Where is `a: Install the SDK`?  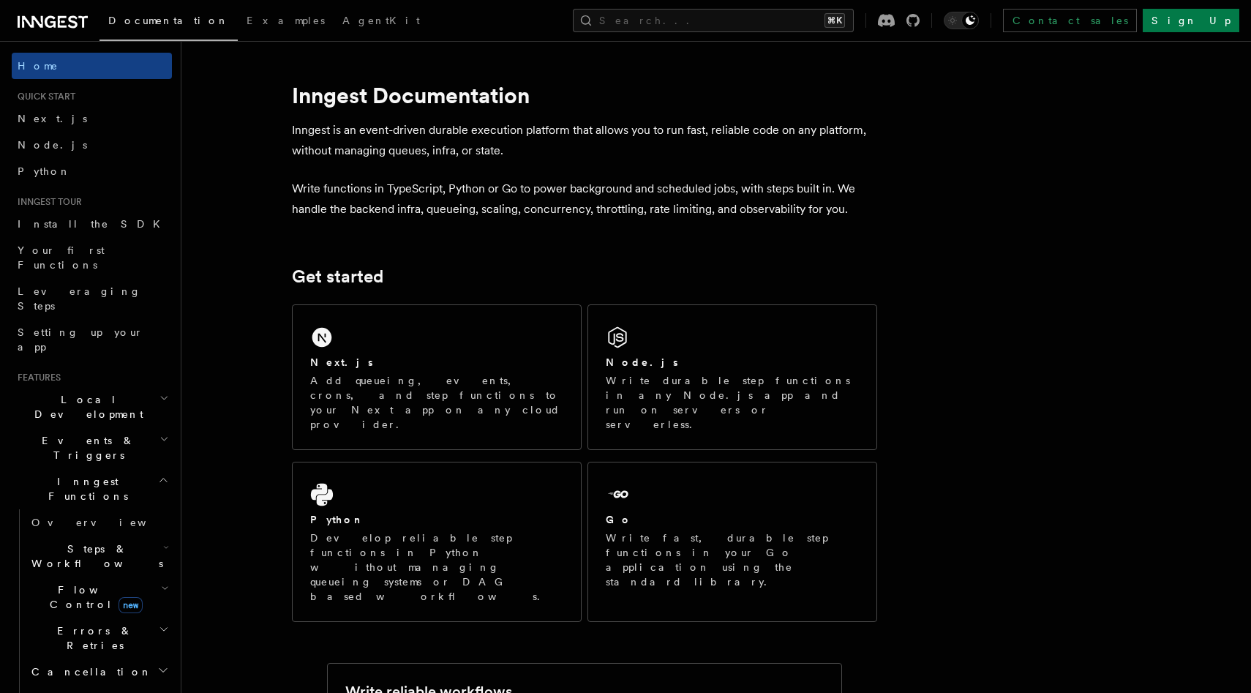
a: Install the SDK is located at coordinates (91, 224).